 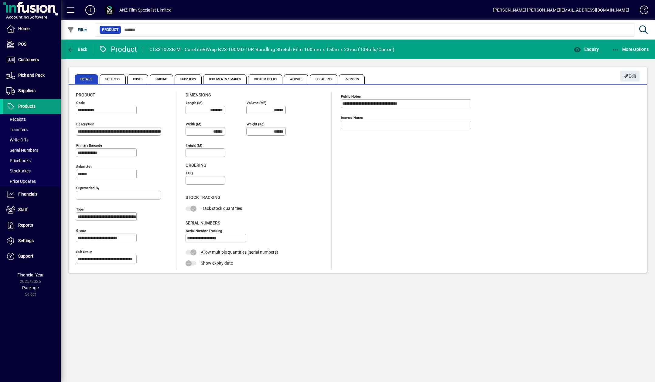 What do you see at coordinates (642, 11) in the screenshot?
I see `a: Knowledge Base` at bounding box center [642, 11].